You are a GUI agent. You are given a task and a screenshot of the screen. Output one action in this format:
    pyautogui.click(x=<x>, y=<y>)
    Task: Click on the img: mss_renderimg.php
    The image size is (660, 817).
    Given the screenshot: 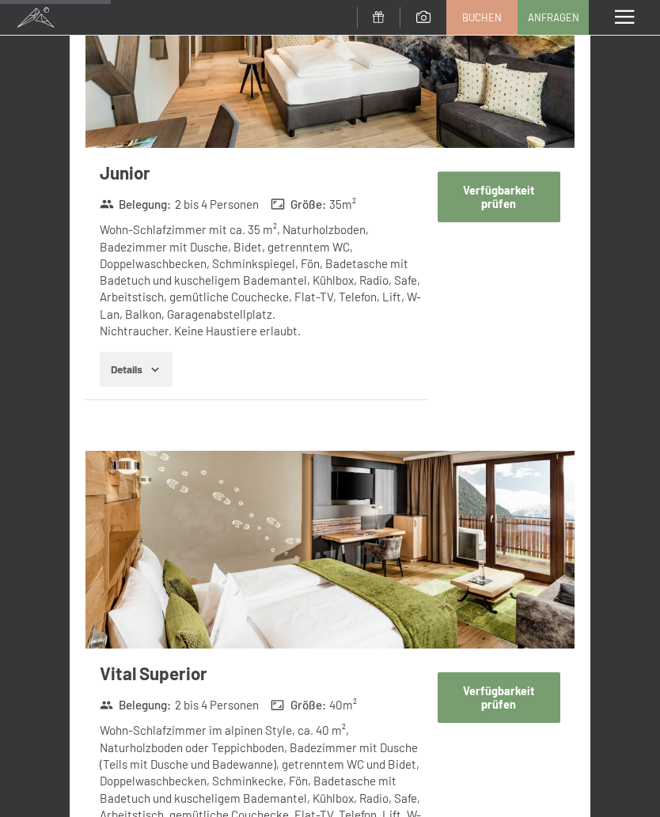 What is the action you would take?
    pyautogui.click(x=330, y=550)
    